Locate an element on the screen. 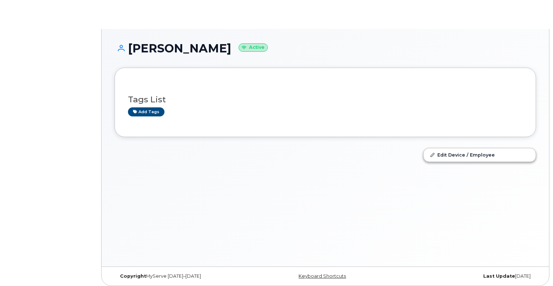  h3: Tags List is located at coordinates (325, 99).